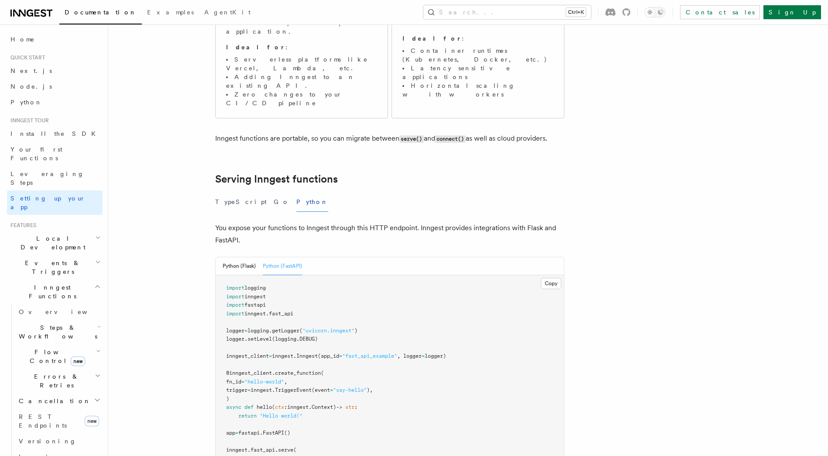 This screenshot has width=828, height=456. I want to click on span: (app_id, so click(328, 356).